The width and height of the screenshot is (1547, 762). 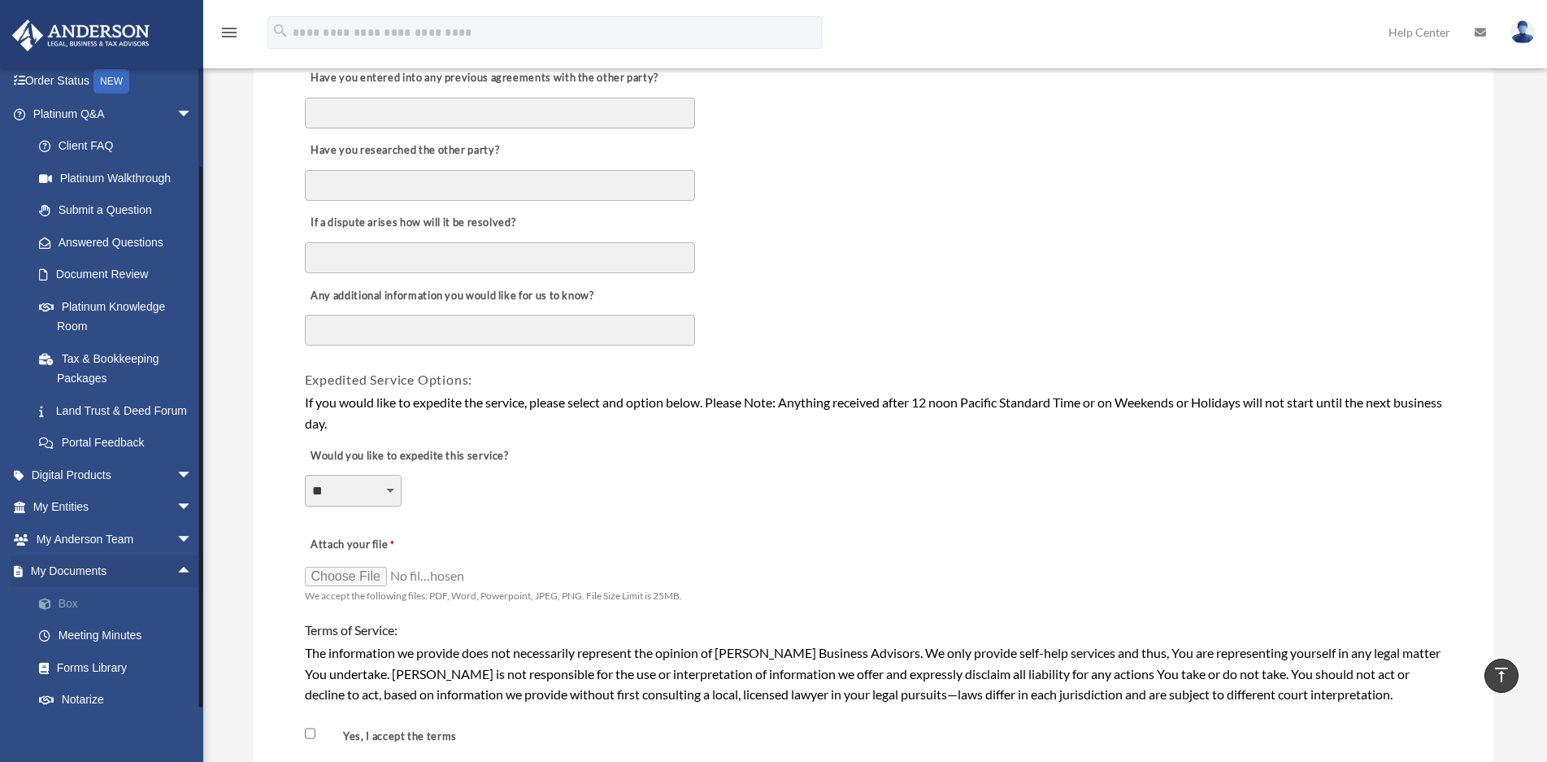 I want to click on a: Order StatusNEW, so click(x=114, y=81).